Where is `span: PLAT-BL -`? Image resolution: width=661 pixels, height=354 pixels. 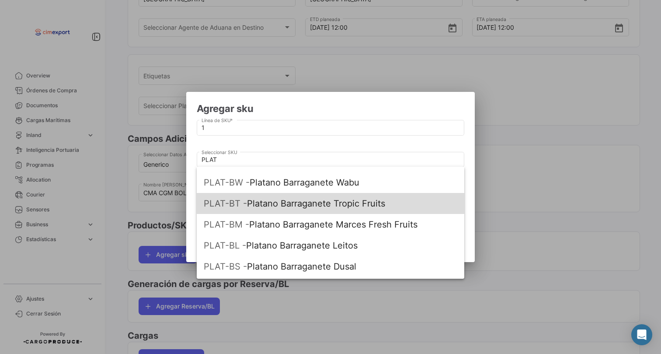
span: PLAT-BL - is located at coordinates (225, 245).